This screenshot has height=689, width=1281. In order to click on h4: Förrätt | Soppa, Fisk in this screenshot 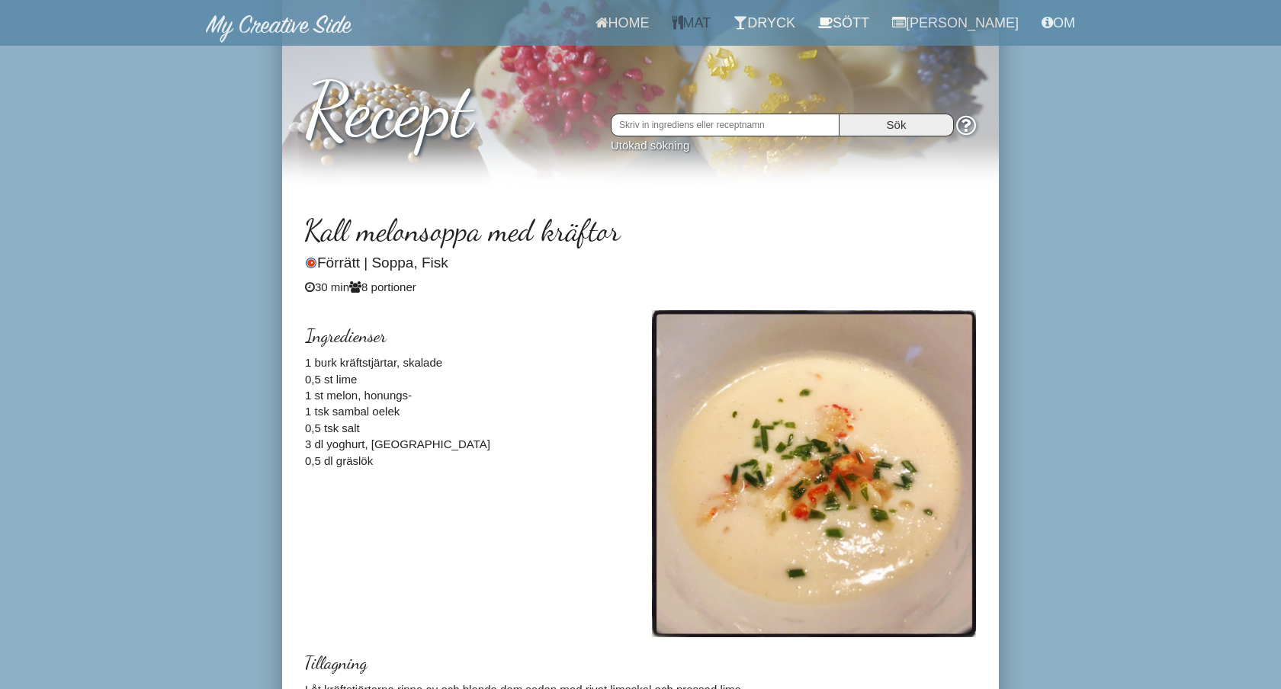, I will do `click(640, 263)`.